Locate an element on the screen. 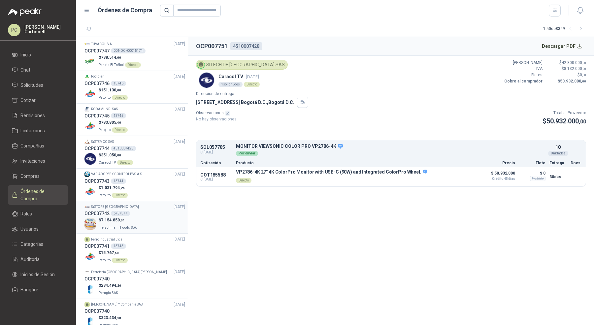 This screenshot has height=325, width=594. div: Por enviar is located at coordinates (247, 153).